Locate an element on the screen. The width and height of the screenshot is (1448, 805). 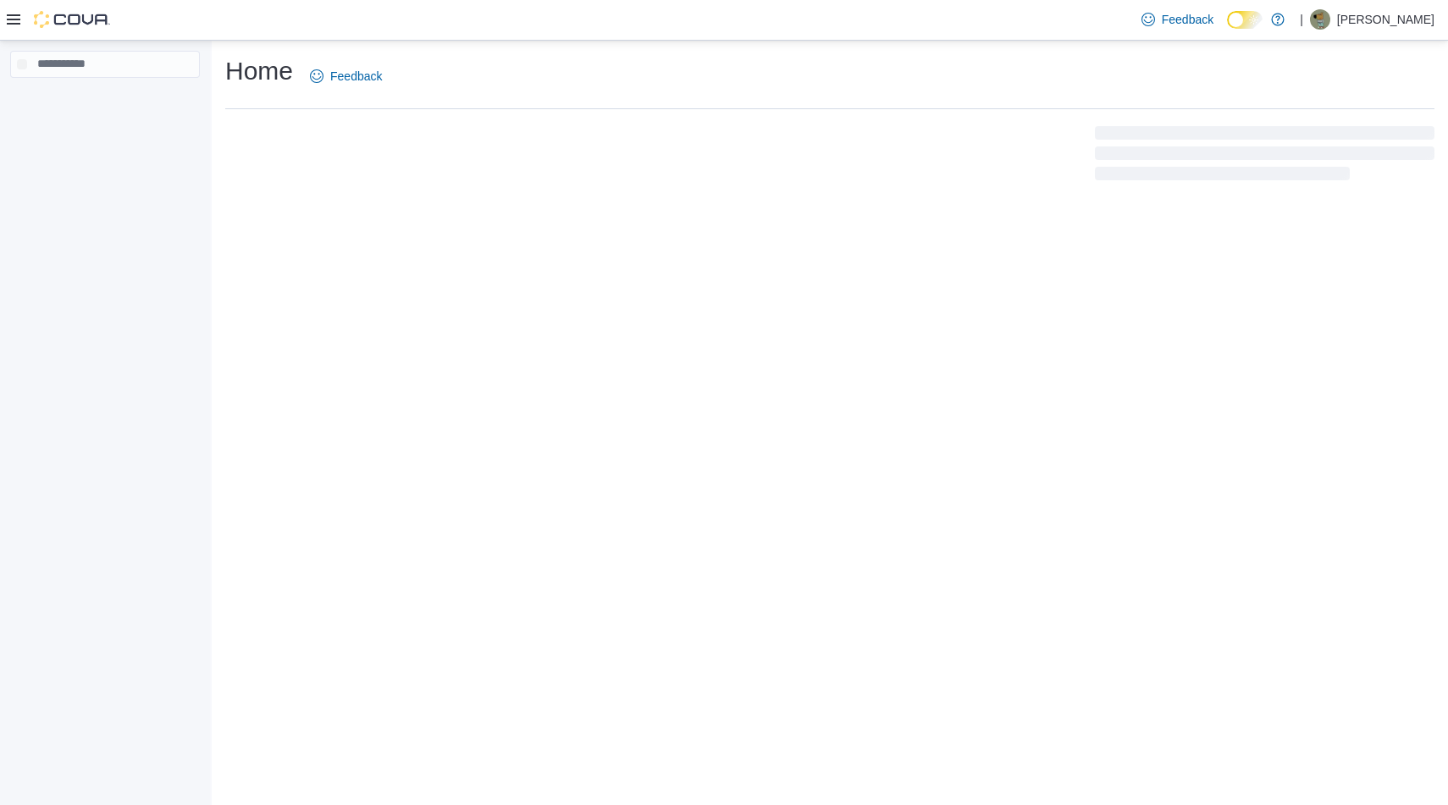
img: Cova is located at coordinates (72, 19).